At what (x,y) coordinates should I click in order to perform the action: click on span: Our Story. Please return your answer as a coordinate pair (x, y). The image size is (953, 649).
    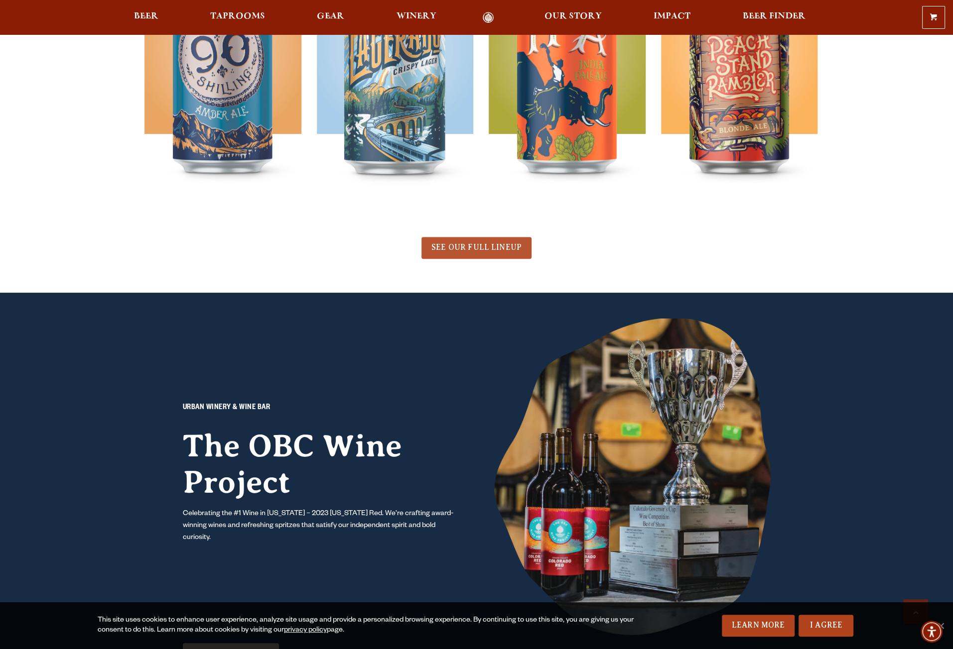
    Looking at the image, I should click on (573, 16).